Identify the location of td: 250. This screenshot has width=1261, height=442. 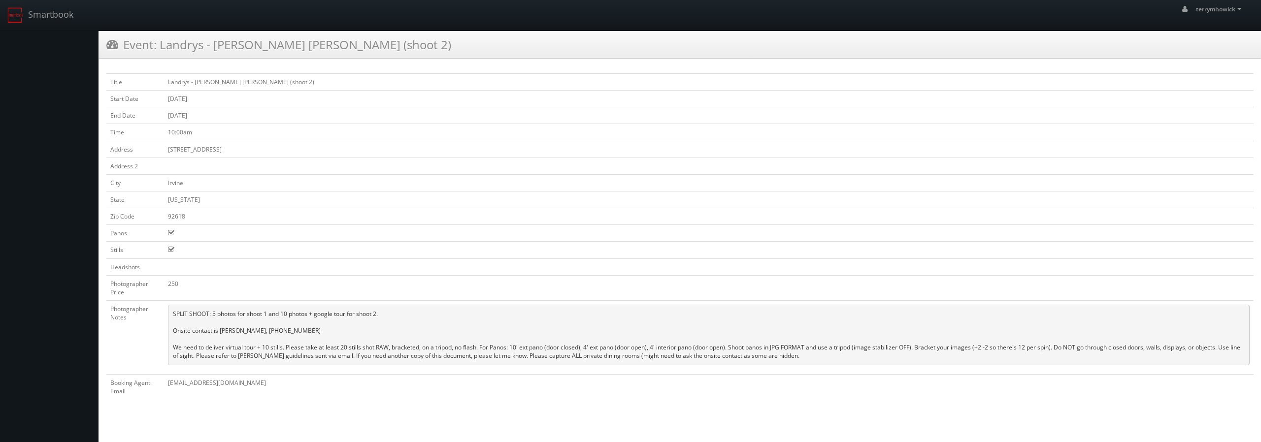
(709, 288).